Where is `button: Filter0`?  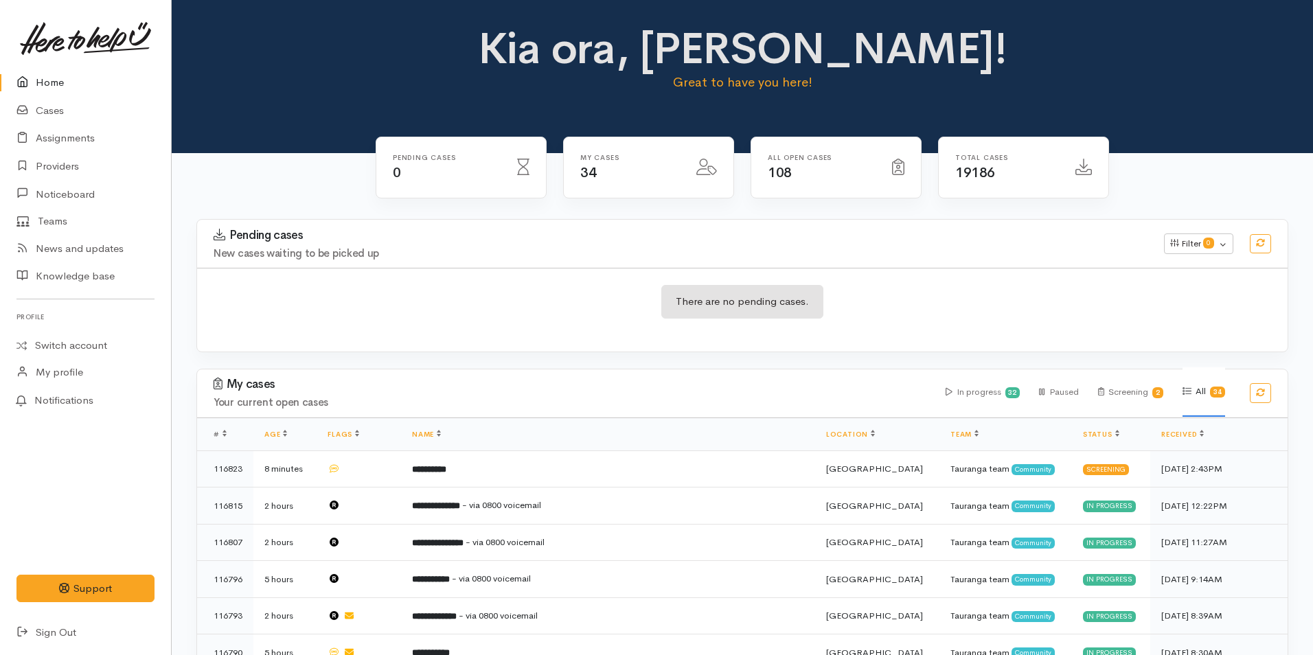
button: Filter0 is located at coordinates (1198, 244).